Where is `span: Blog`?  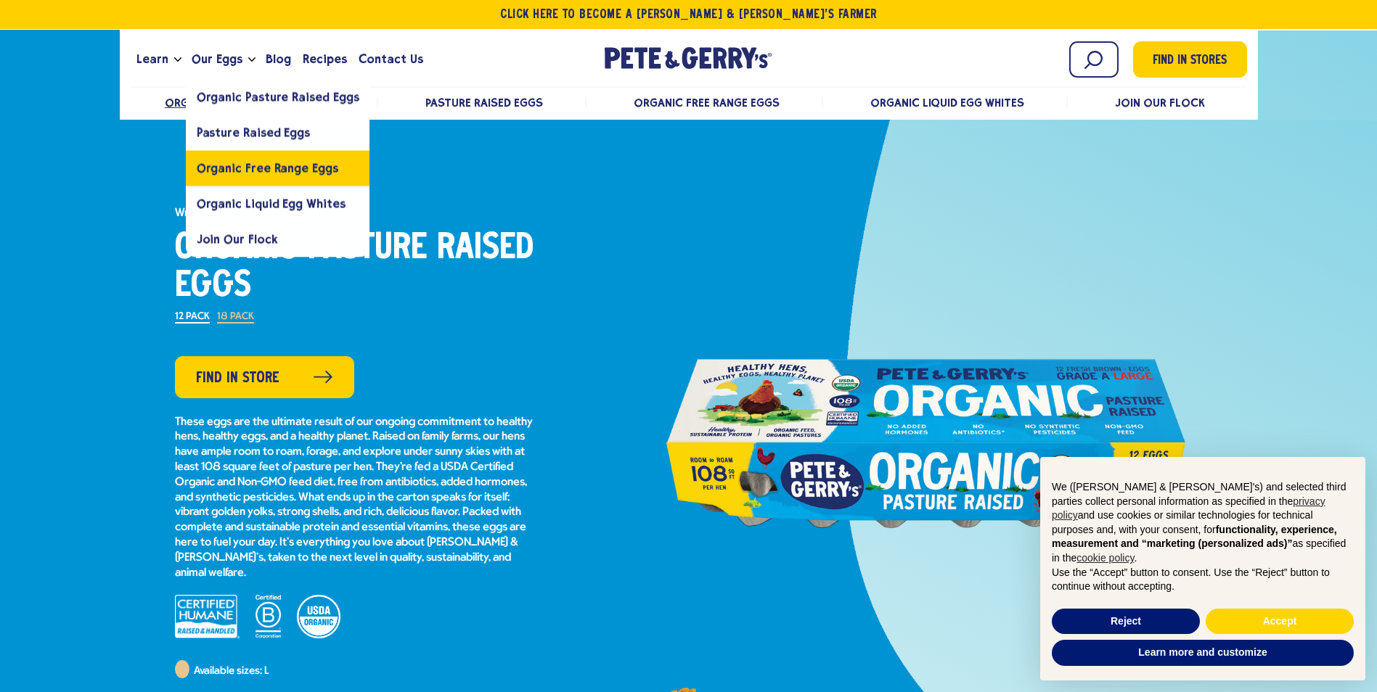 span: Blog is located at coordinates (278, 59).